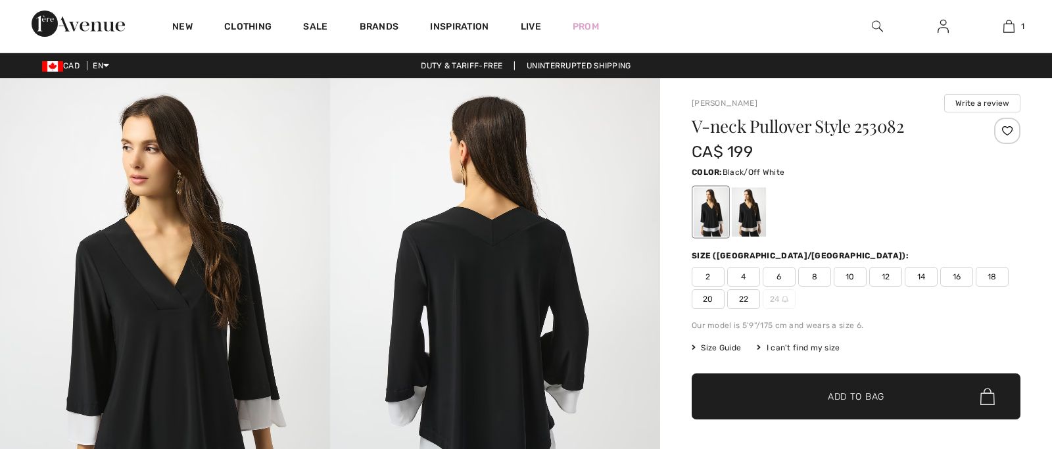 The width and height of the screenshot is (1052, 449). What do you see at coordinates (779, 299) in the screenshot?
I see `span: 24` at bounding box center [779, 299].